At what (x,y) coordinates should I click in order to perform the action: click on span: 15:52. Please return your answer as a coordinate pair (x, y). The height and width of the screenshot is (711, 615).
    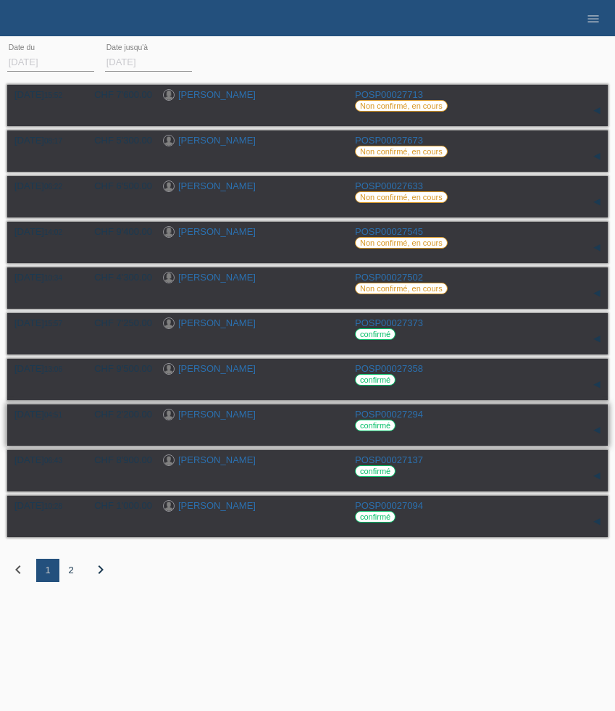
    Looking at the image, I should click on (53, 95).